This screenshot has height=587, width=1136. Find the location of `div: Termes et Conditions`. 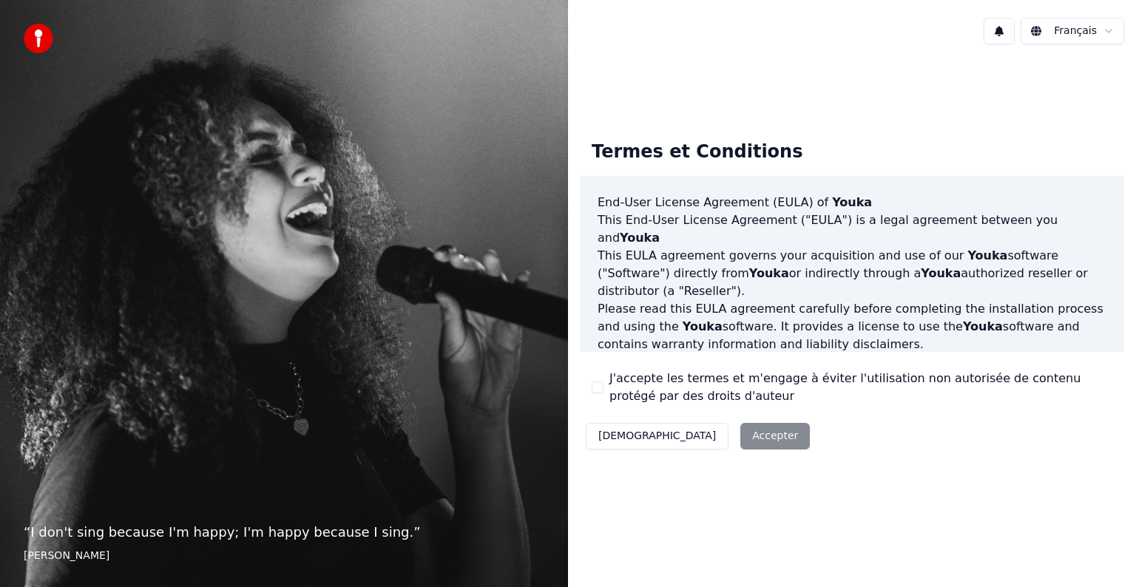

div: Termes et Conditions is located at coordinates (697, 152).